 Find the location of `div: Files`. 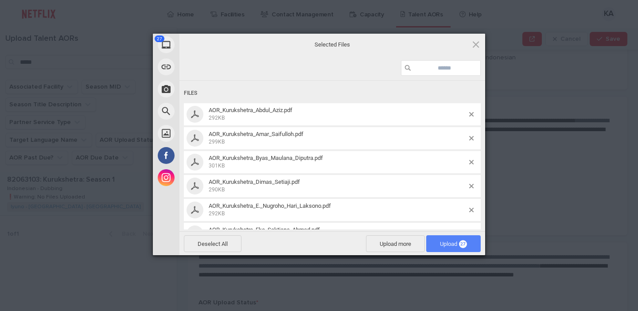

div: Files is located at coordinates (332, 93).